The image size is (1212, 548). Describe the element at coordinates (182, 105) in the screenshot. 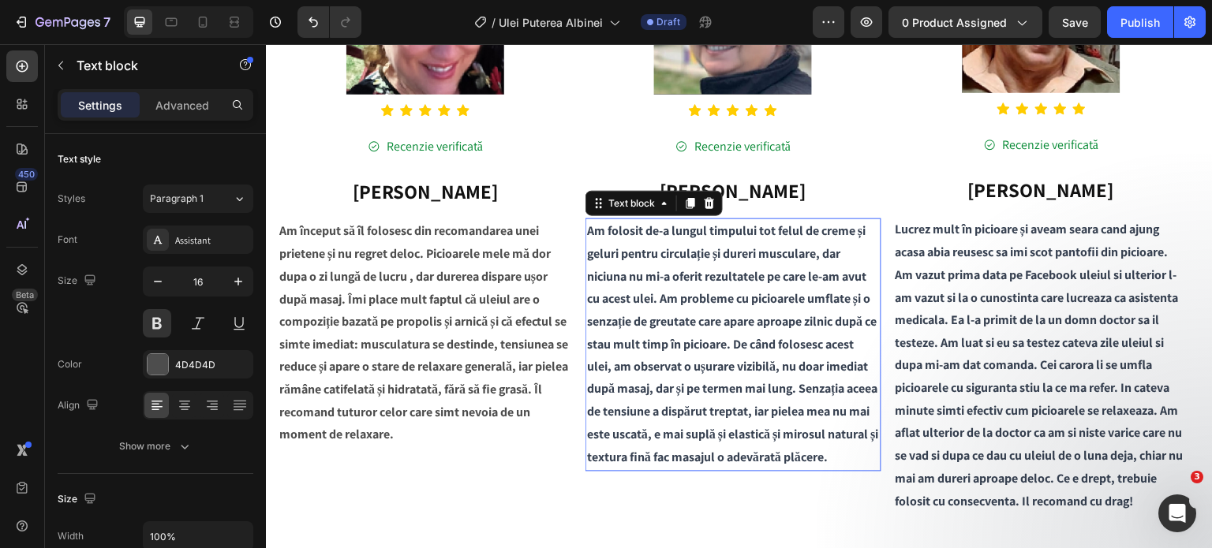

I see `p: Advanced` at that location.